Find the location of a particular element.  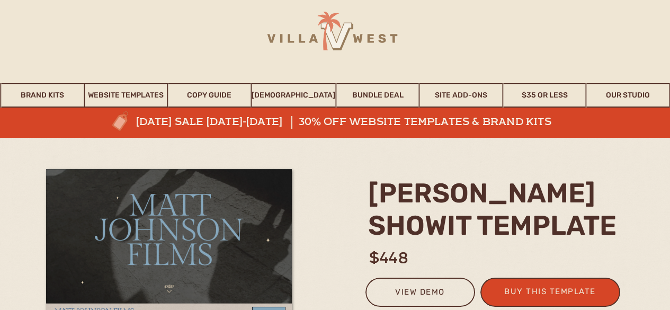

a: view demo is located at coordinates (420, 293).